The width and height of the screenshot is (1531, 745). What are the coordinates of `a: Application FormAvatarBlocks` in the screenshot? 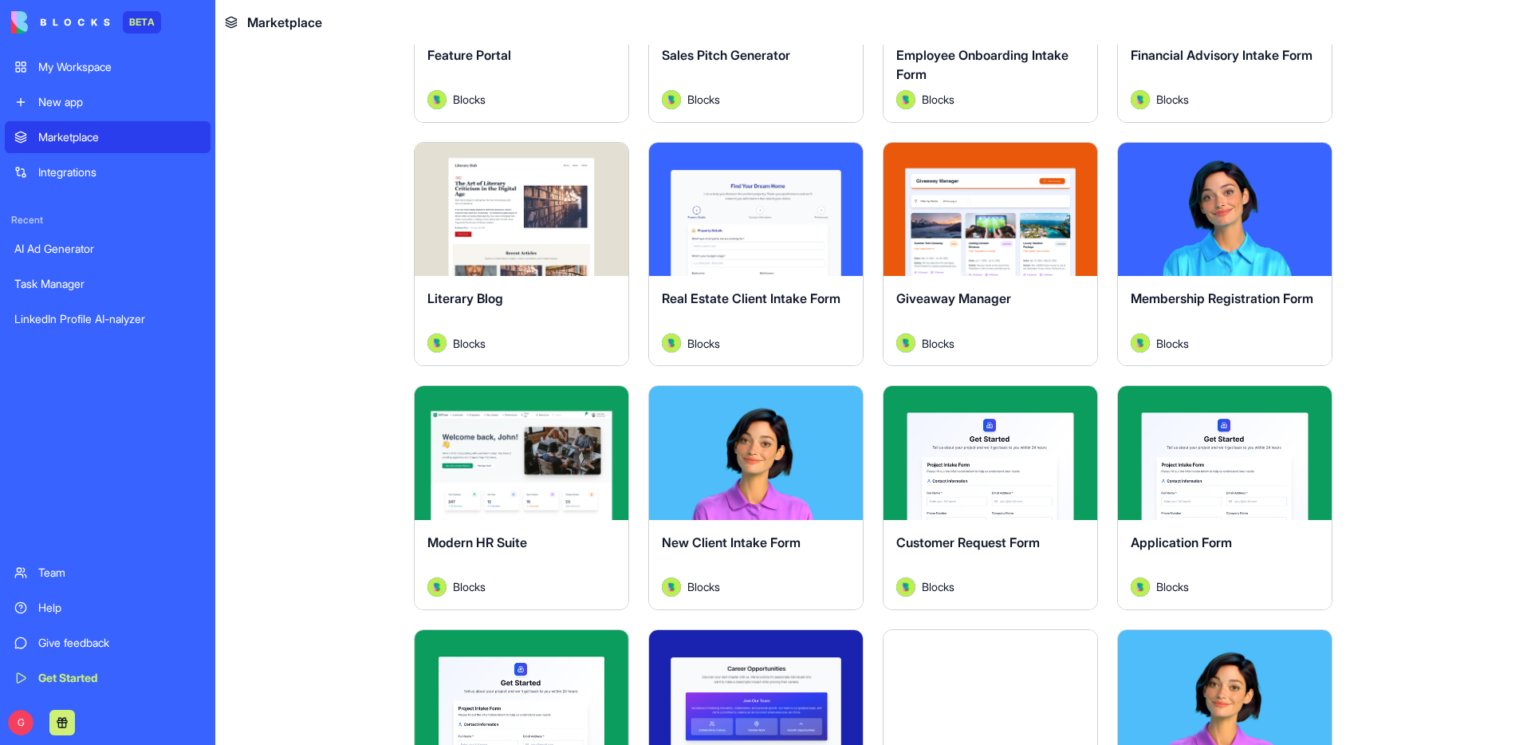 It's located at (1225, 498).